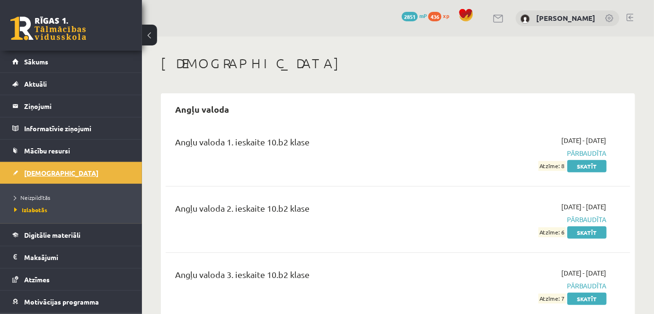  I want to click on a: Sākums, so click(71, 61).